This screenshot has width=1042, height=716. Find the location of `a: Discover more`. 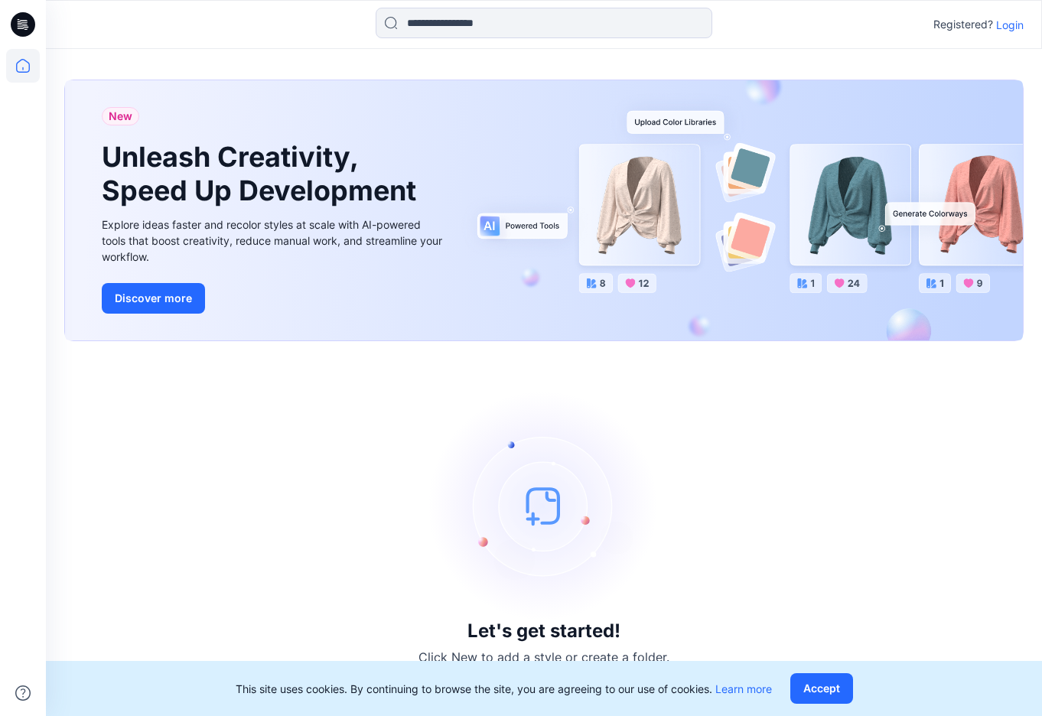

a: Discover more is located at coordinates (274, 298).